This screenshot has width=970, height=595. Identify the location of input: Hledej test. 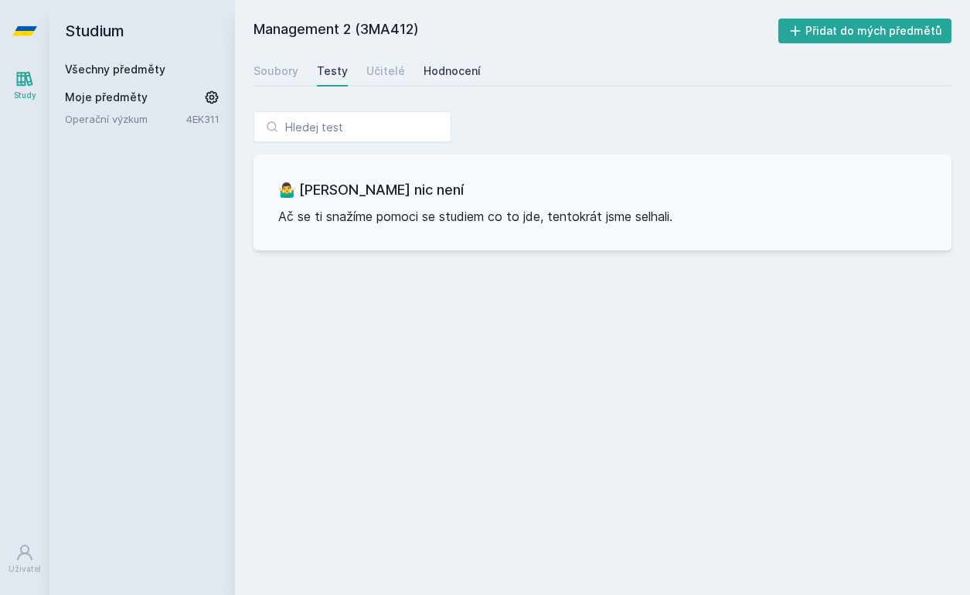
(352, 127).